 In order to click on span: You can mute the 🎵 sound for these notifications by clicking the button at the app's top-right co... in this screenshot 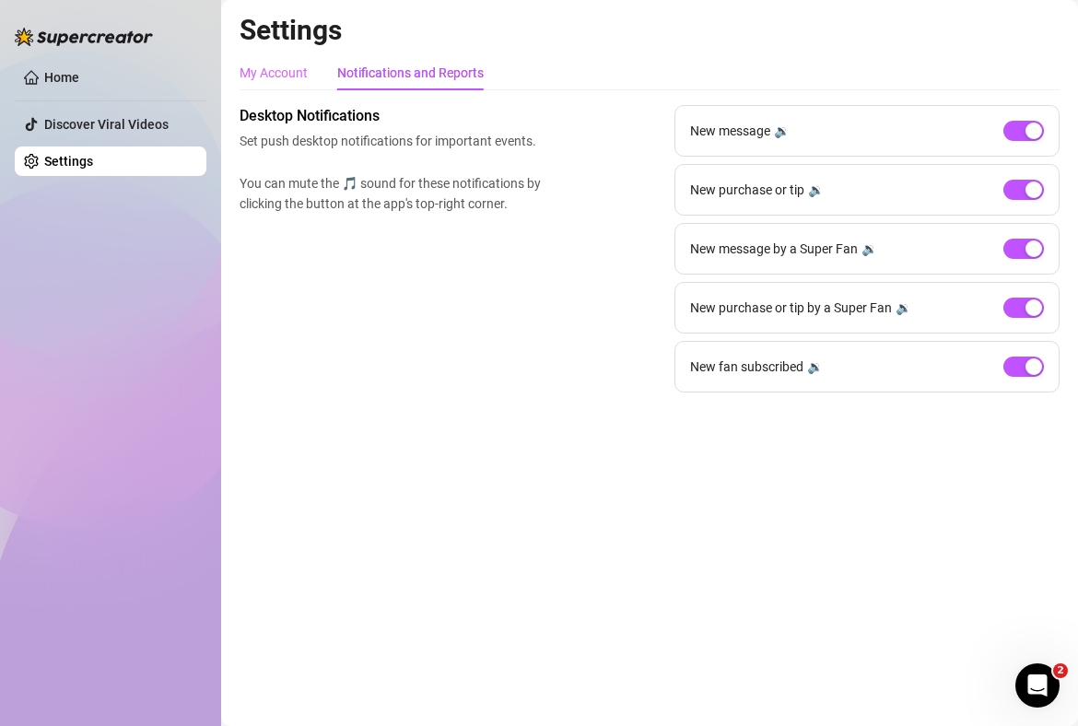, I will do `click(394, 194)`.